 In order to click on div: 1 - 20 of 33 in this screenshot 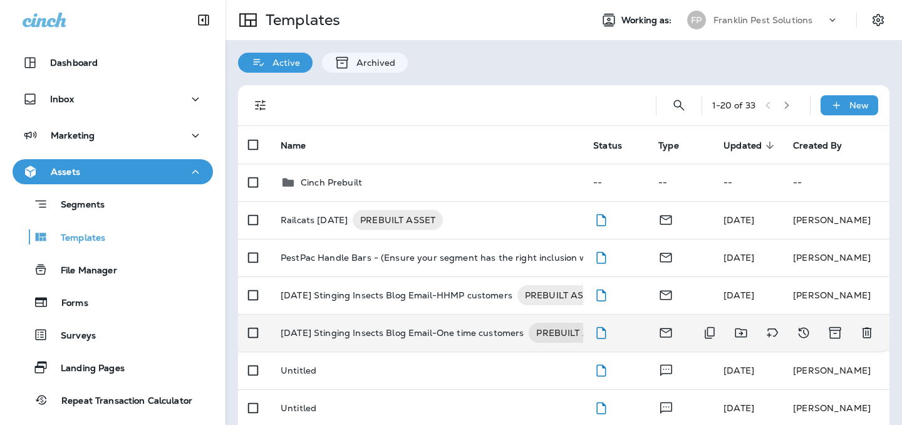, I will do `click(734, 105)`.